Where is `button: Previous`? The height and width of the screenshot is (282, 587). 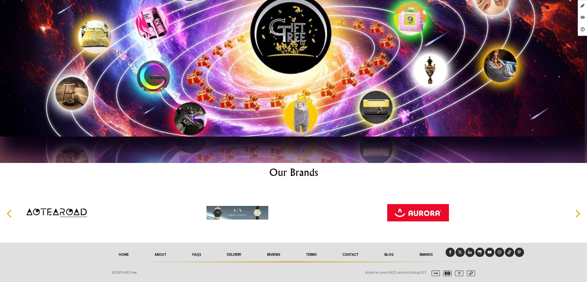 button: Previous is located at coordinates (10, 214).